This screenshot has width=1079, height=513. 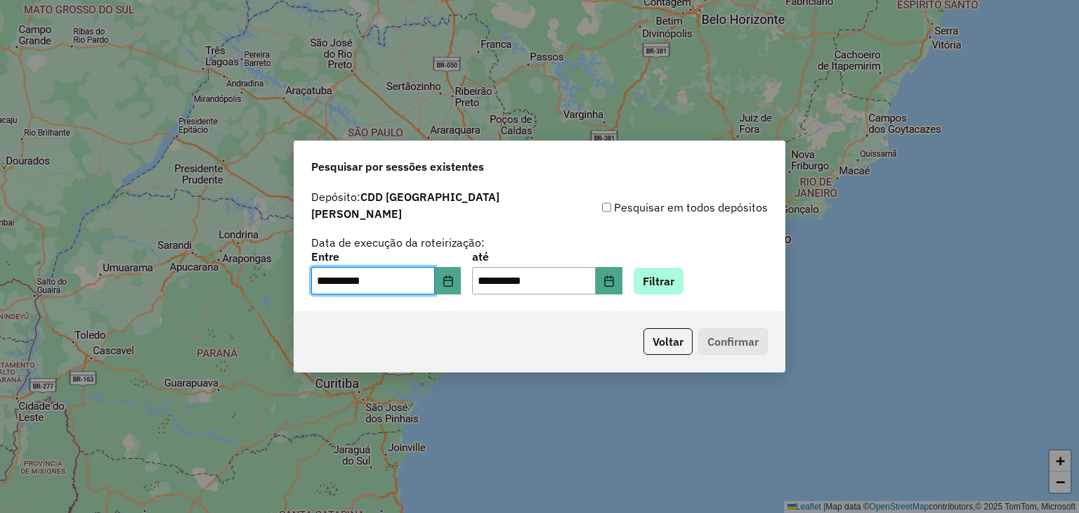 I want to click on label: Depósito:, so click(x=425, y=205).